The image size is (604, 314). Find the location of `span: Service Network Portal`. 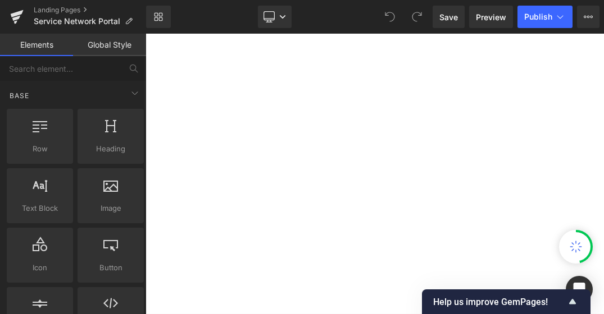

span: Service Network Portal is located at coordinates (77, 21).